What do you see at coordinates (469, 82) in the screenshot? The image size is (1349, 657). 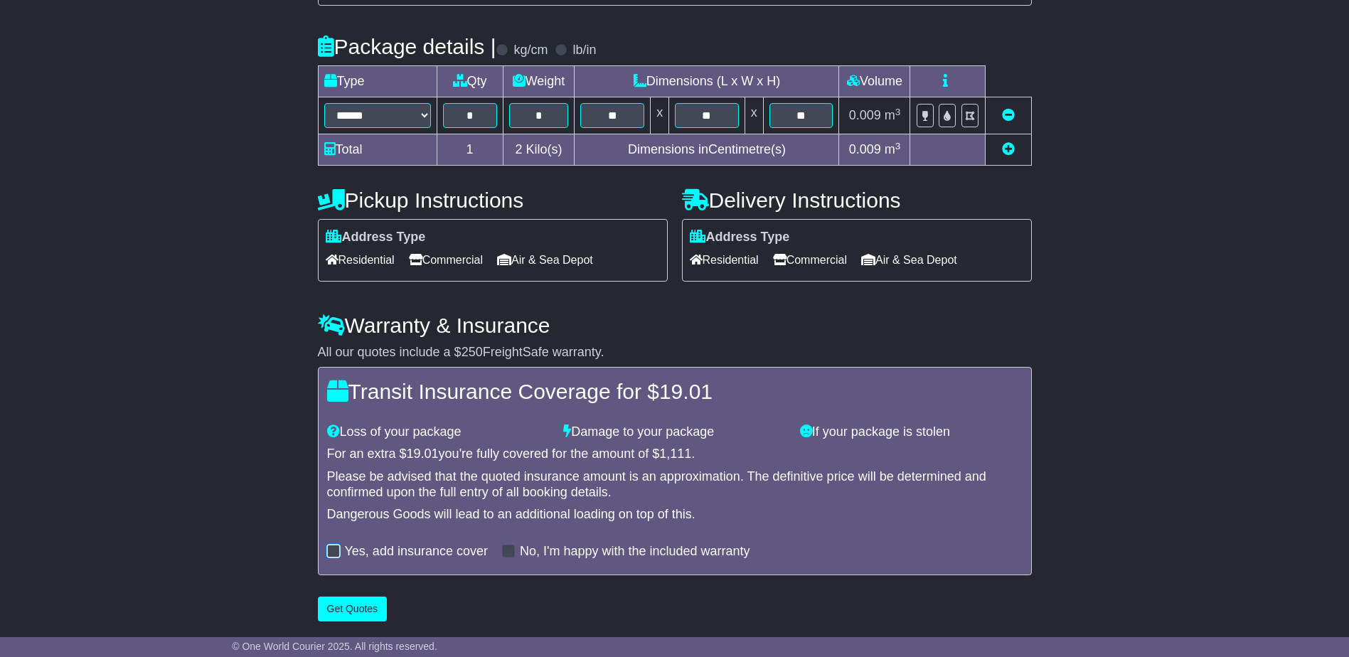 I see `td: Qty` at bounding box center [469, 82].